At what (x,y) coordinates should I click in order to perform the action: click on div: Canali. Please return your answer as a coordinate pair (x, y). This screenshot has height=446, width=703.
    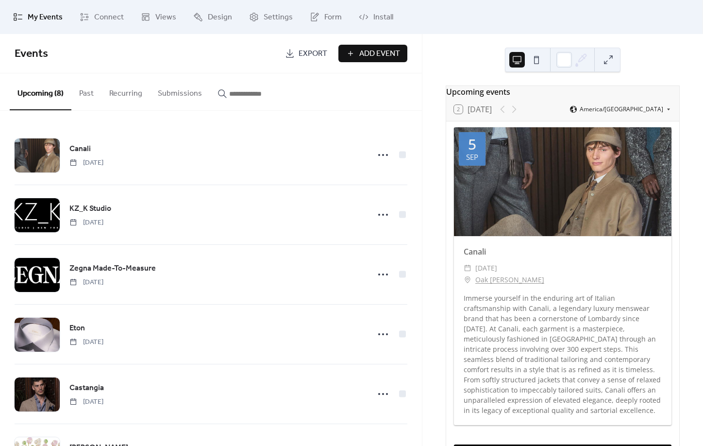
    Looking at the image, I should click on (563, 251).